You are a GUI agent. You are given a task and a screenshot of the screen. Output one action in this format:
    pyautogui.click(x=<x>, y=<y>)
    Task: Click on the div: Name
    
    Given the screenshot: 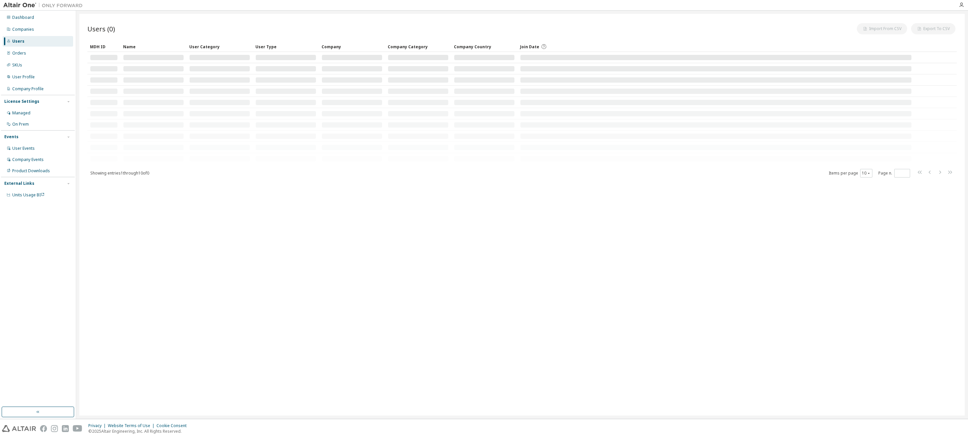 What is the action you would take?
    pyautogui.click(x=153, y=47)
    